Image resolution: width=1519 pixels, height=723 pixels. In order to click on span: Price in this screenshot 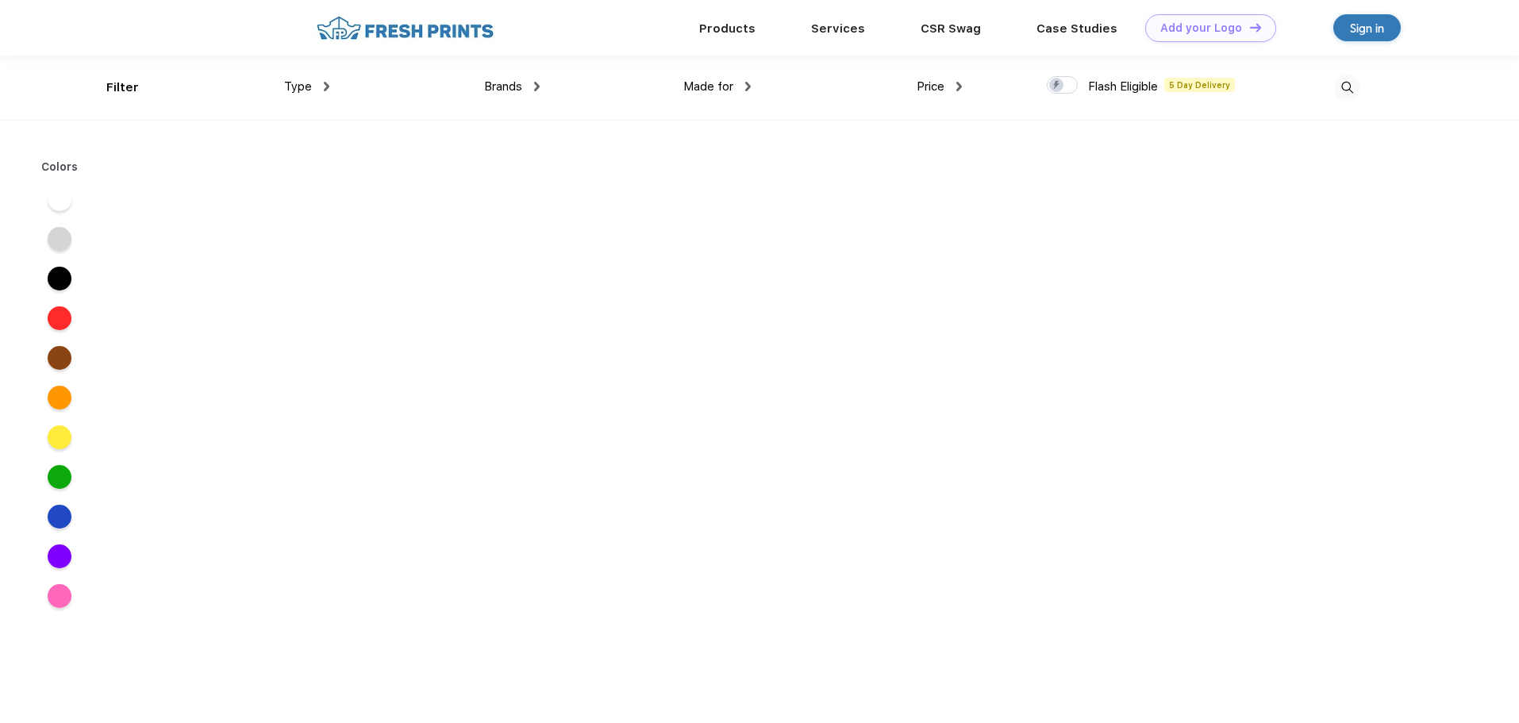, I will do `click(930, 87)`.